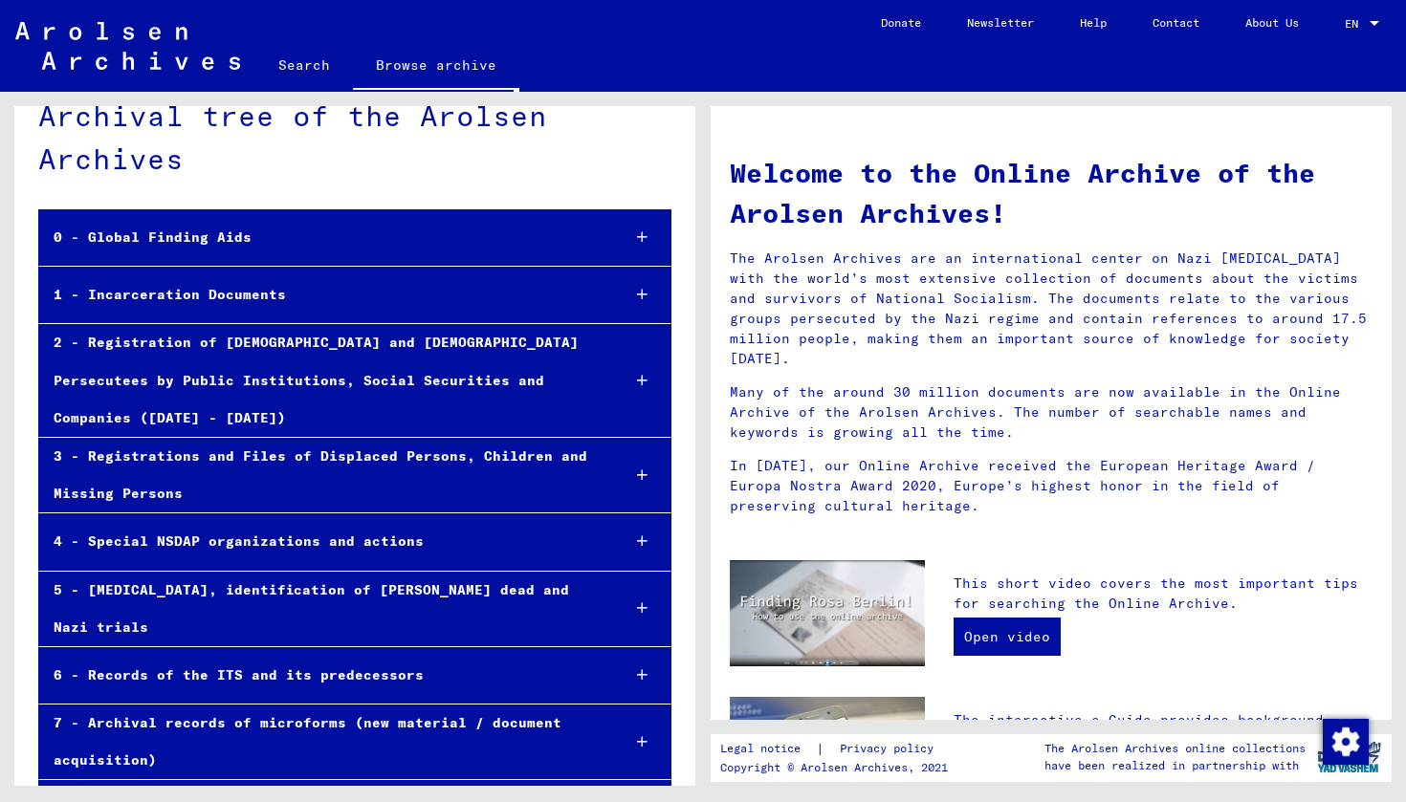  Describe the element at coordinates (355, 138) in the screenshot. I see `div: Archival tree of the Arolsen Archives` at that location.